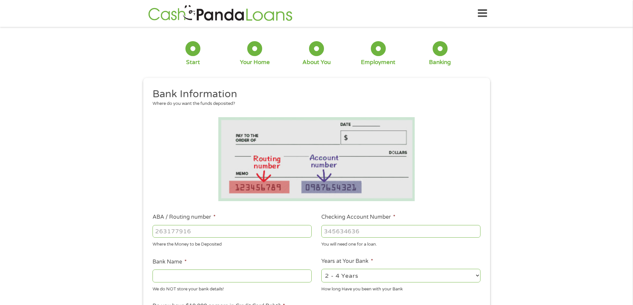 This screenshot has height=305, width=633. What do you see at coordinates (169, 262) in the screenshot?
I see `label: Bank Name` at bounding box center [169, 262].